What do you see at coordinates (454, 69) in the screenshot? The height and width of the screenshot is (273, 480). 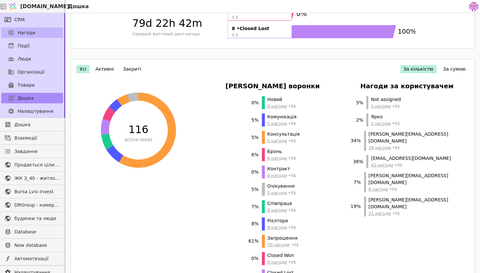 I see `button: За сумою` at bounding box center [454, 69].